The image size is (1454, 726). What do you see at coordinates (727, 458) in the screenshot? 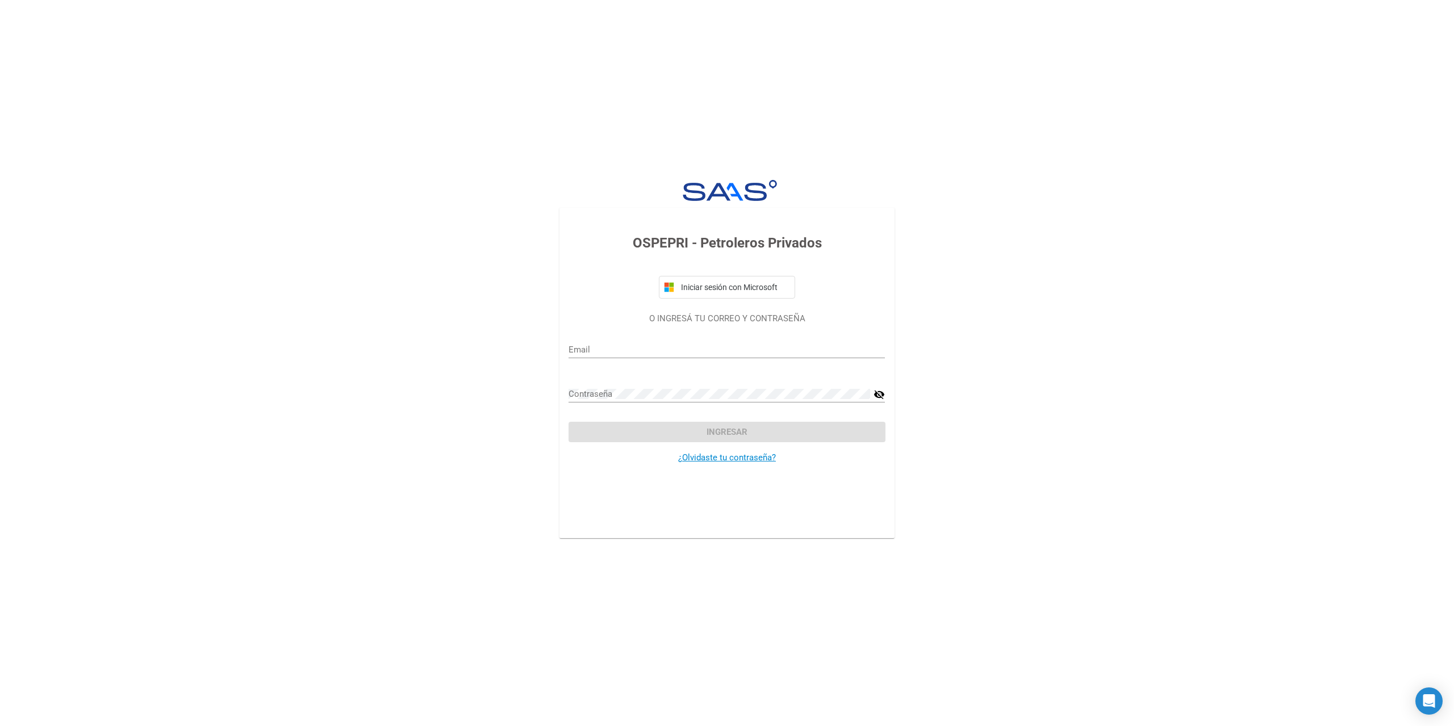
I see `a: ¿Olvidaste tu contraseña?` at bounding box center [727, 458].